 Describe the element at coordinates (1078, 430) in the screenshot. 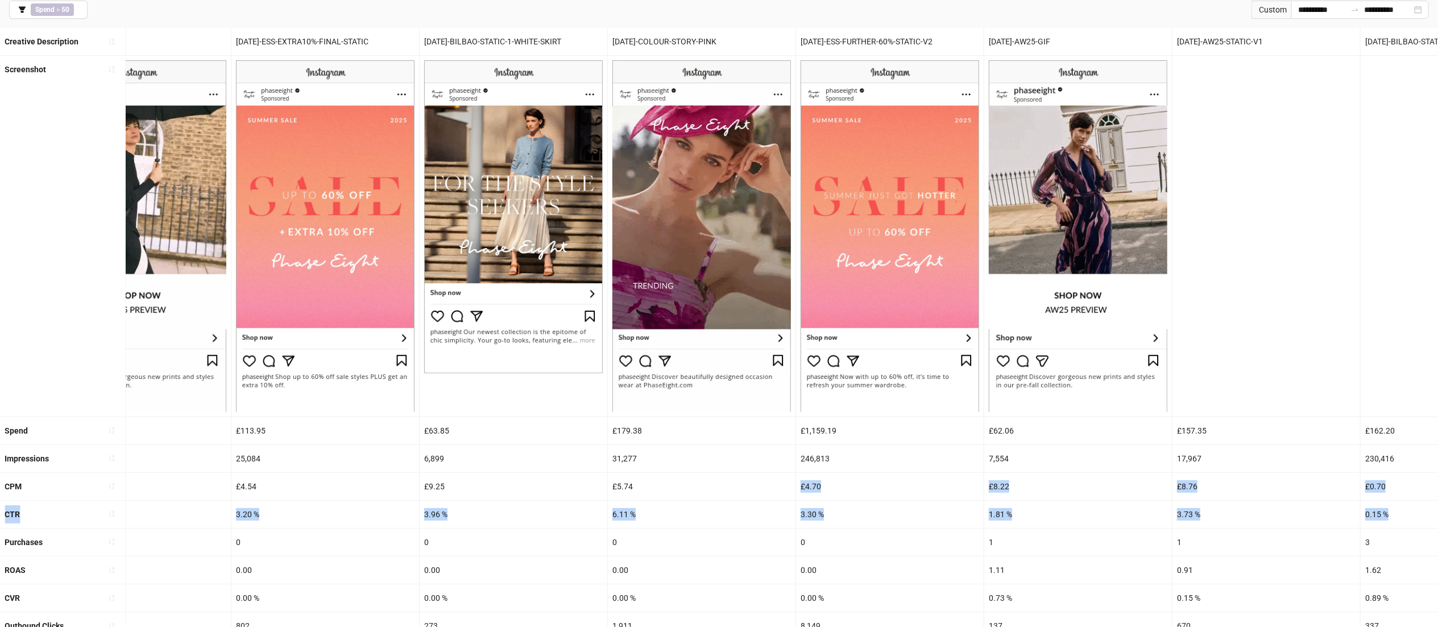

I see `div: £62.06` at that location.